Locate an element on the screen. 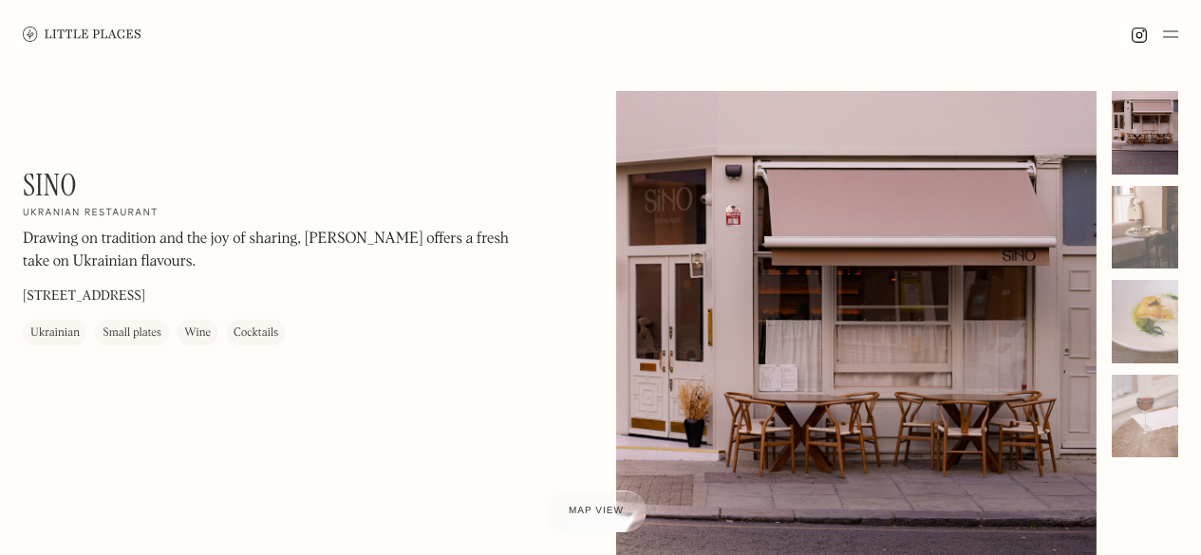  span: Map view is located at coordinates (596, 511).